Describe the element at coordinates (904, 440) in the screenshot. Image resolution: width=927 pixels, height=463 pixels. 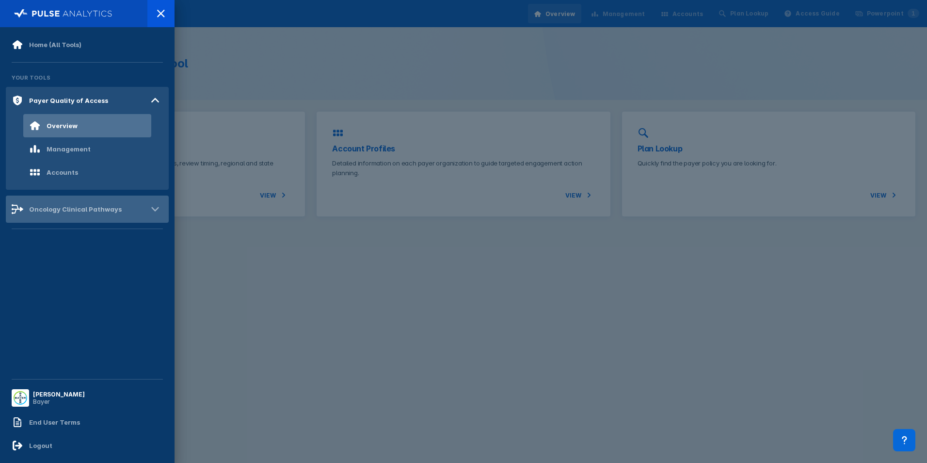
I see `div: Contact Support` at that location.